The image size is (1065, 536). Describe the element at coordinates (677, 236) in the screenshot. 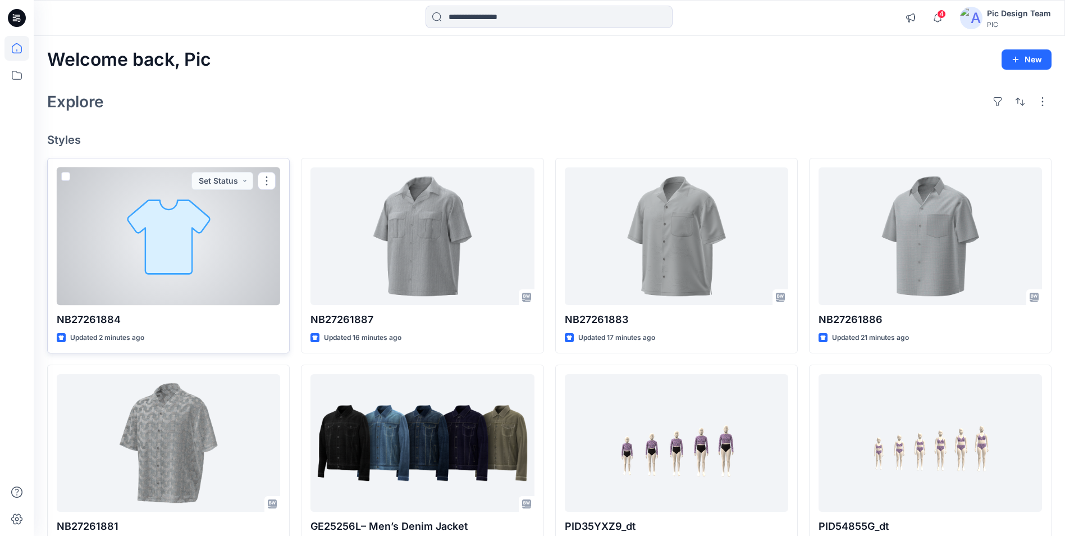

I see `a: NB27261883` at that location.